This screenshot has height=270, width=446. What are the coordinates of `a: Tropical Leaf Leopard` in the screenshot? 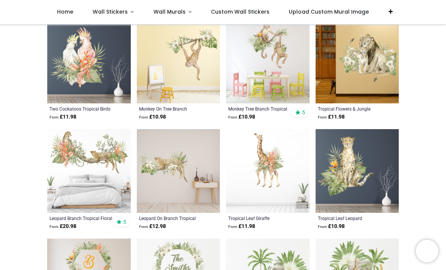 It's located at (350, 218).